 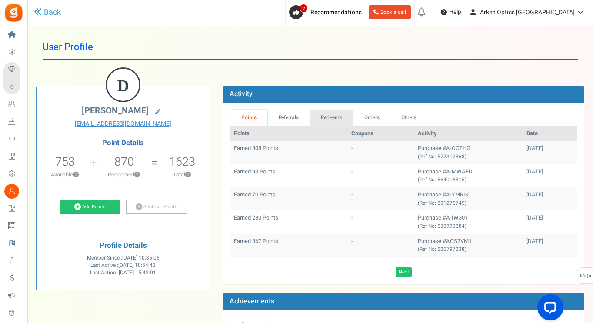 What do you see at coordinates (252, 301) in the screenshot?
I see `b: Achievements` at bounding box center [252, 301].